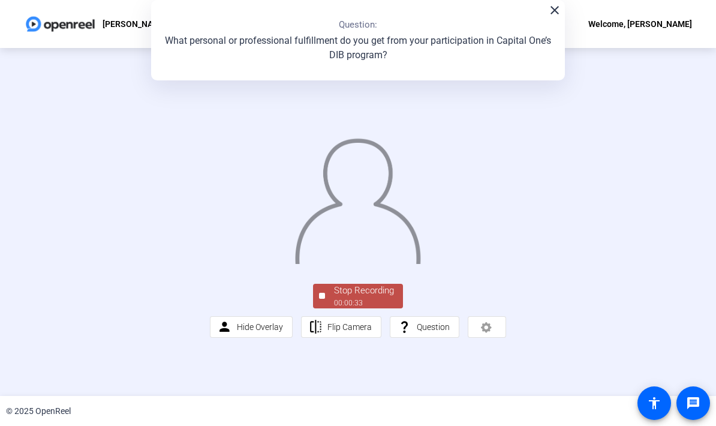  Describe the element at coordinates (358, 25) in the screenshot. I see `p: Question:` at that location.